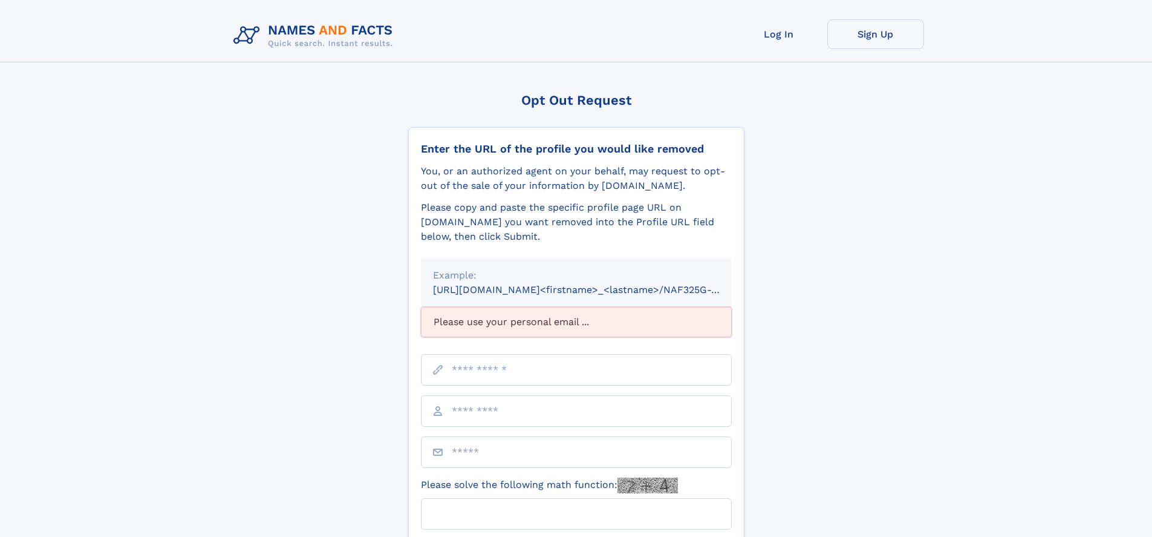 This screenshot has width=1152, height=537. I want to click on div: Opt Out Request, so click(577, 100).